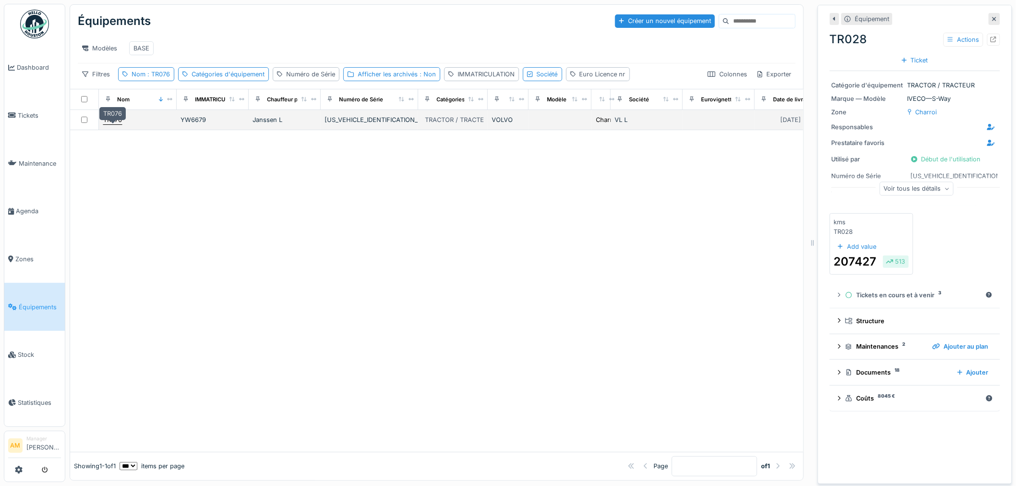 This screenshot has width=1016, height=486. I want to click on strong: of 1, so click(765, 466).